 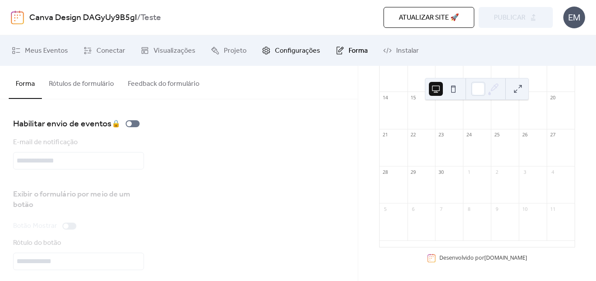 What do you see at coordinates (469, 134) in the screenshot?
I see `font: 24` at bounding box center [469, 134].